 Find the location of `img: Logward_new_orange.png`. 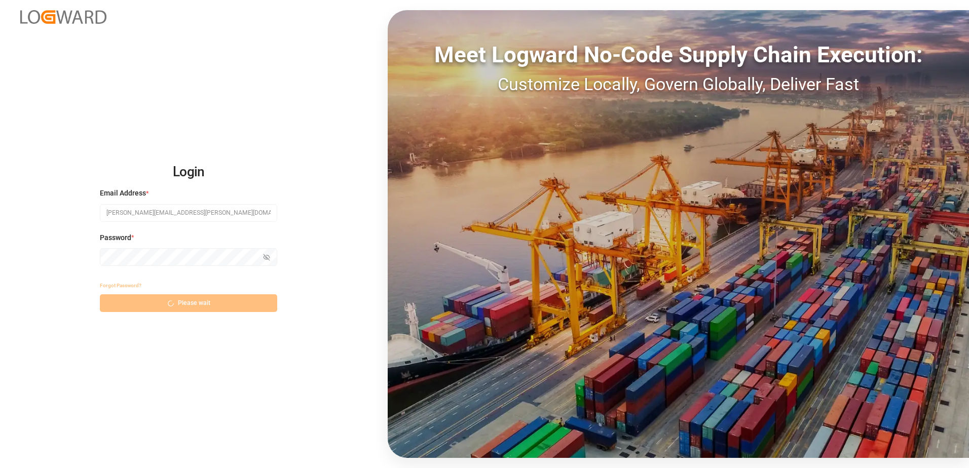

img: Logward_new_orange.png is located at coordinates (63, 17).